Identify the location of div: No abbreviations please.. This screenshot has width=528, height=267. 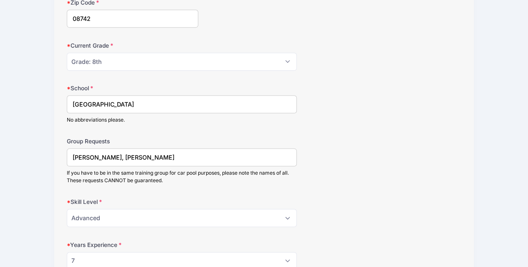
(182, 120).